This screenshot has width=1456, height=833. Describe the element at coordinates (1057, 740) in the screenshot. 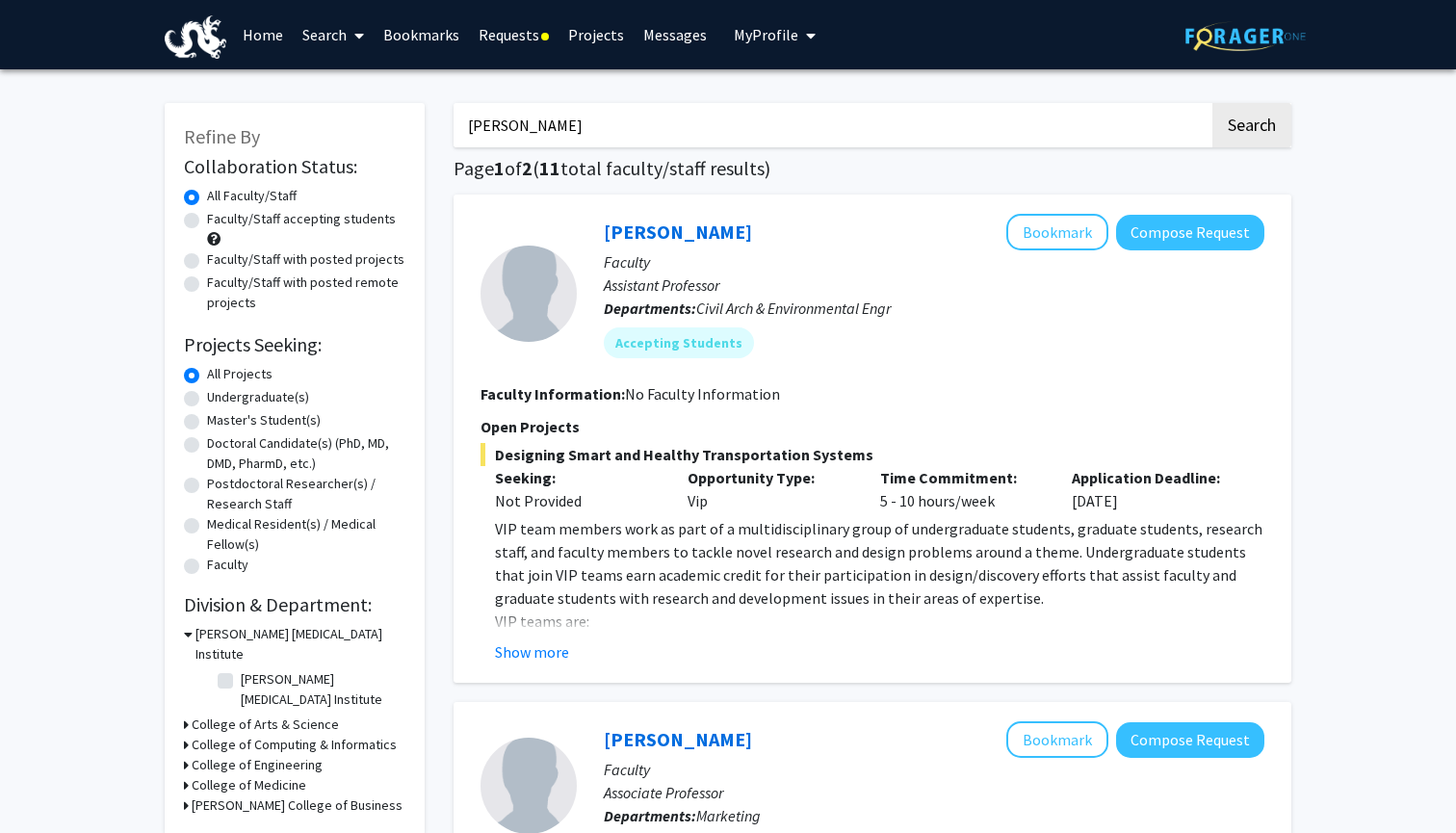

I see `button: Add Chen Wang to Bookmarks` at that location.